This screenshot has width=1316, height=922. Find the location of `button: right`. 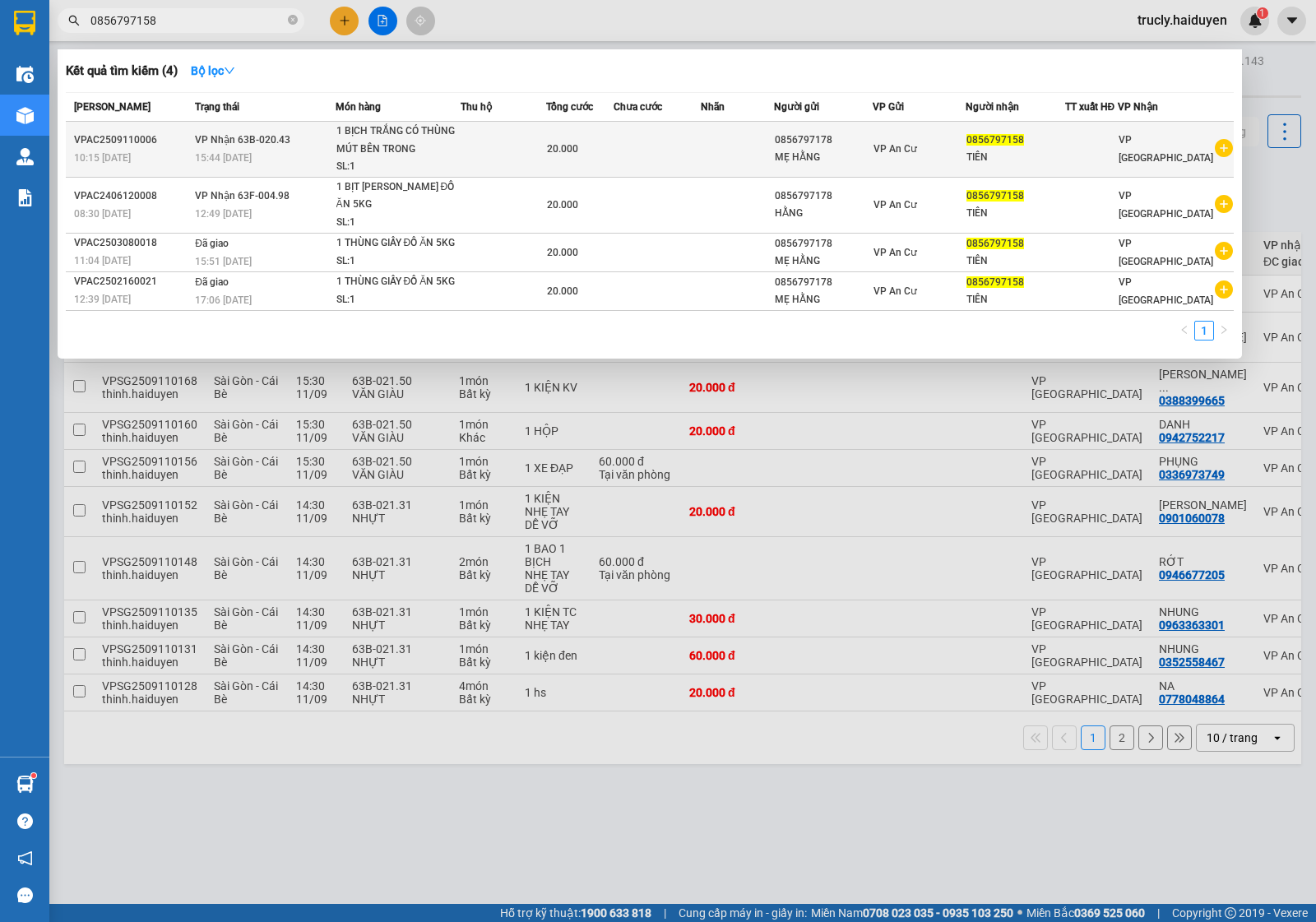

button: right is located at coordinates (1224, 331).